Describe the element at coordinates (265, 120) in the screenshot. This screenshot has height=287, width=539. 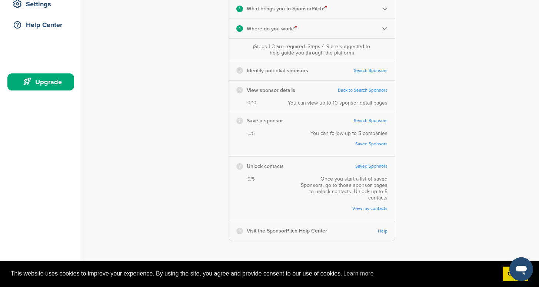
I see `p: Save a sponsor` at that location.